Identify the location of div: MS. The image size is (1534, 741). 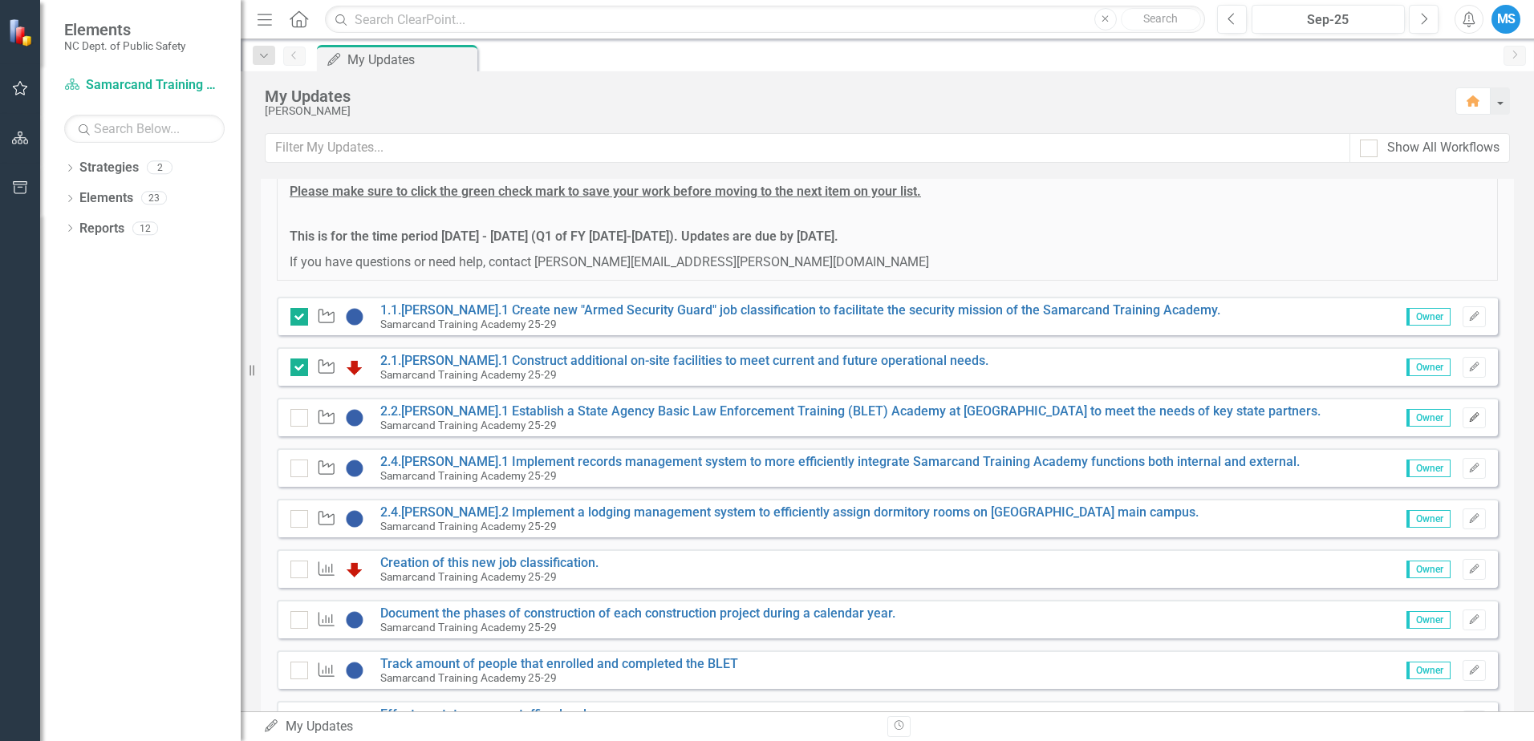
(1506, 19).